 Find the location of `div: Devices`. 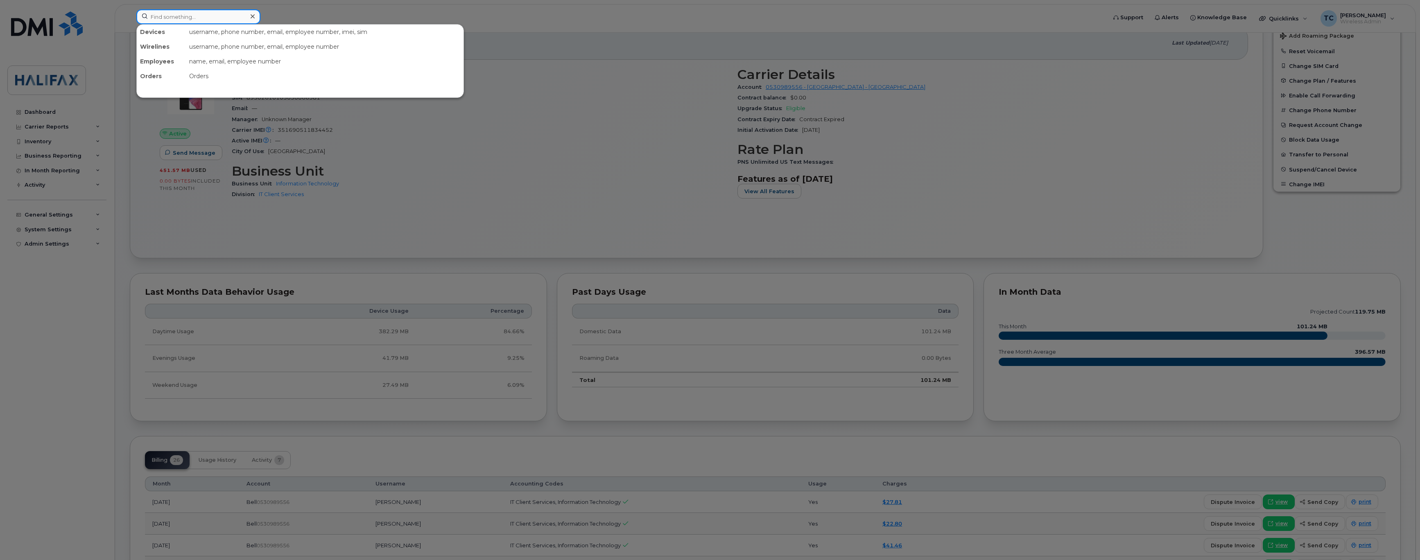

div: Devices is located at coordinates (161, 32).